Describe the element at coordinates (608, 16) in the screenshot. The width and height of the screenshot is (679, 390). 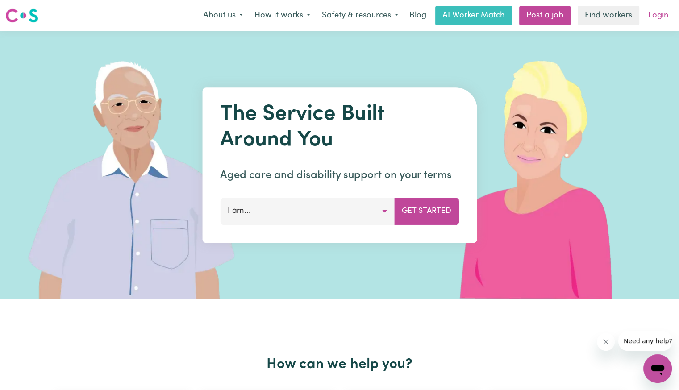
I see `a: Find workers` at that location.